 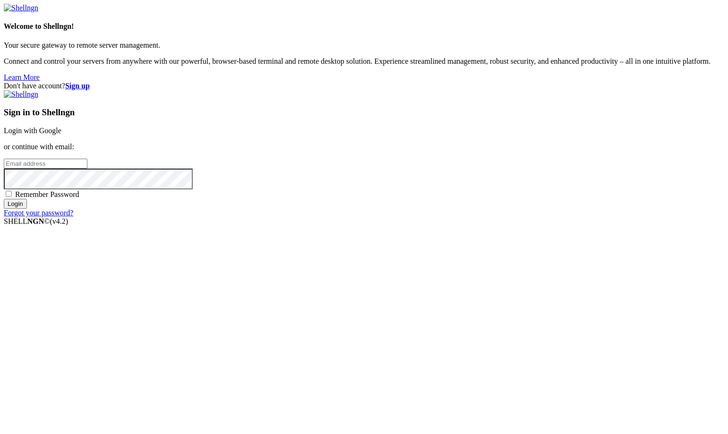 What do you see at coordinates (33, 130) in the screenshot?
I see `a: Login with Google` at bounding box center [33, 130].